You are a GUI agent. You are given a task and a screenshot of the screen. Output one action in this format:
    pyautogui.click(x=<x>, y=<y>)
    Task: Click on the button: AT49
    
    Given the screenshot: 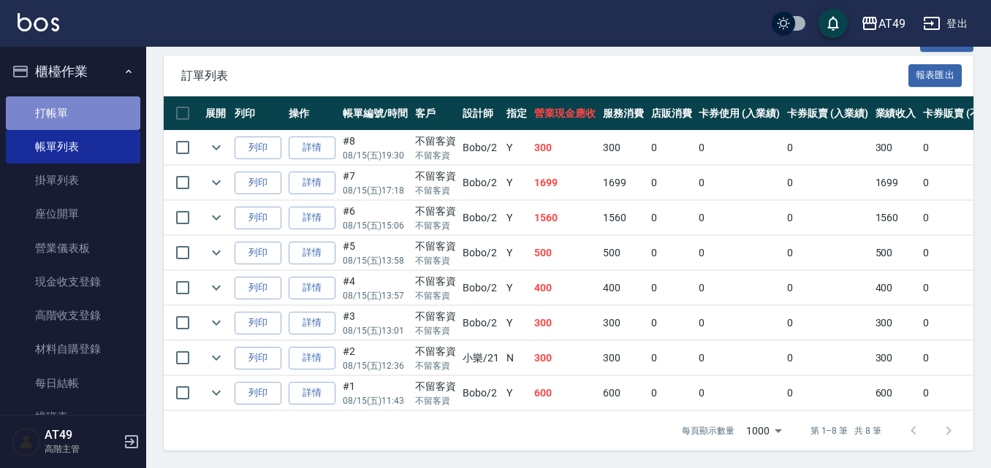 What is the action you would take?
    pyautogui.click(x=883, y=23)
    